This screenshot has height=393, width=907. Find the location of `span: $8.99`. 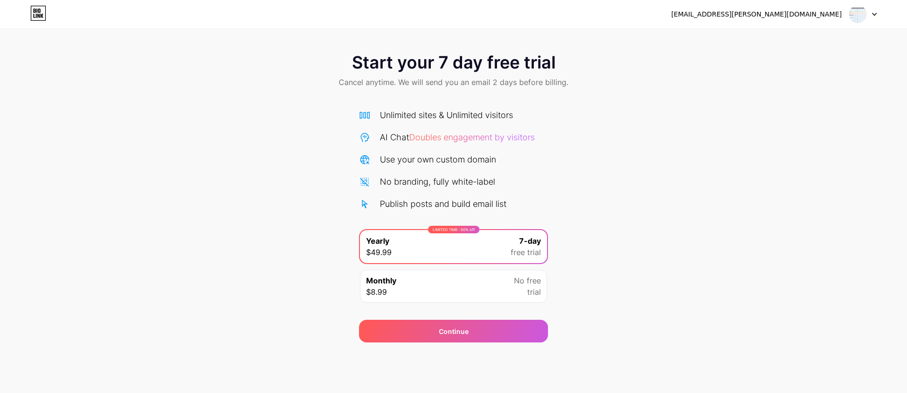

span: $8.99 is located at coordinates (377, 292).